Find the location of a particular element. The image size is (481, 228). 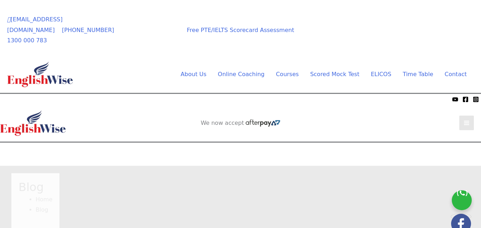

a: Contact is located at coordinates (453, 74).